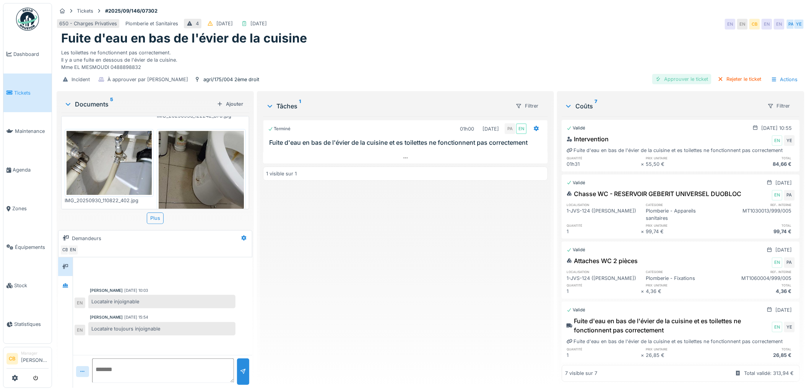  What do you see at coordinates (684, 291) in the screenshot?
I see `div: 4,36 €` at bounding box center [684, 291].